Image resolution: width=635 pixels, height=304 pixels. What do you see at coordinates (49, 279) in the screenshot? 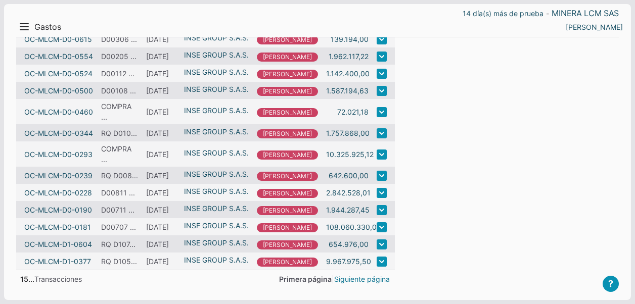
I see `div: Transacciones` at bounding box center [49, 279].